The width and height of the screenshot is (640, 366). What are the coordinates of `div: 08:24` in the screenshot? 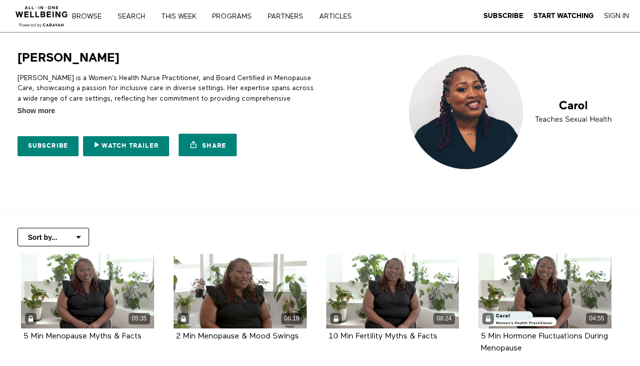 It's located at (444, 318).